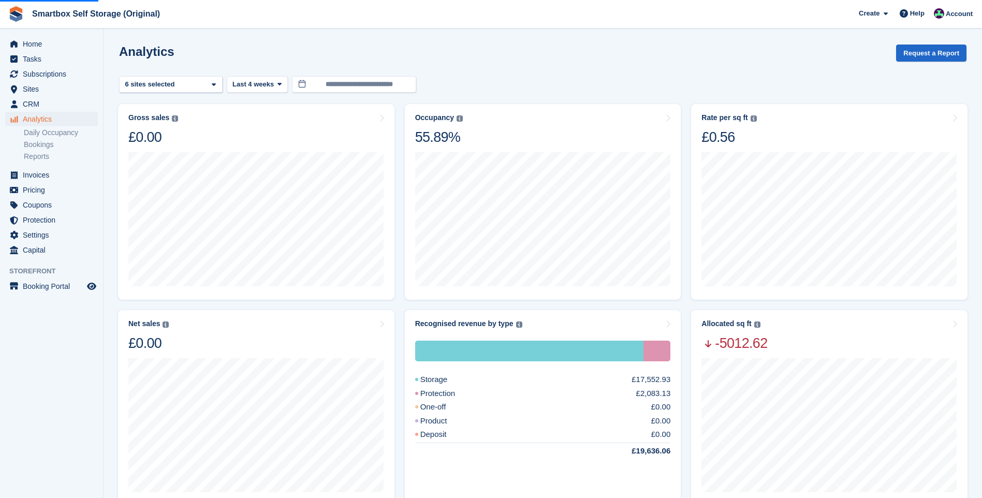 This screenshot has width=982, height=498. I want to click on span: Invoices, so click(54, 175).